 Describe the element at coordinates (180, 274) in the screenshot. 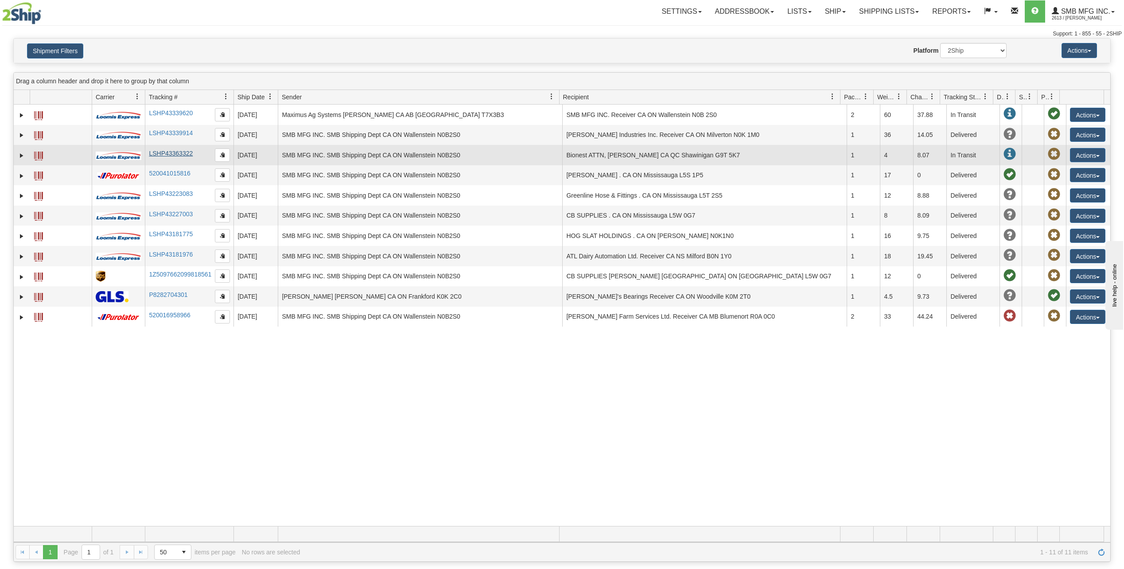

I see `a: 1Z5097662099818561` at that location.